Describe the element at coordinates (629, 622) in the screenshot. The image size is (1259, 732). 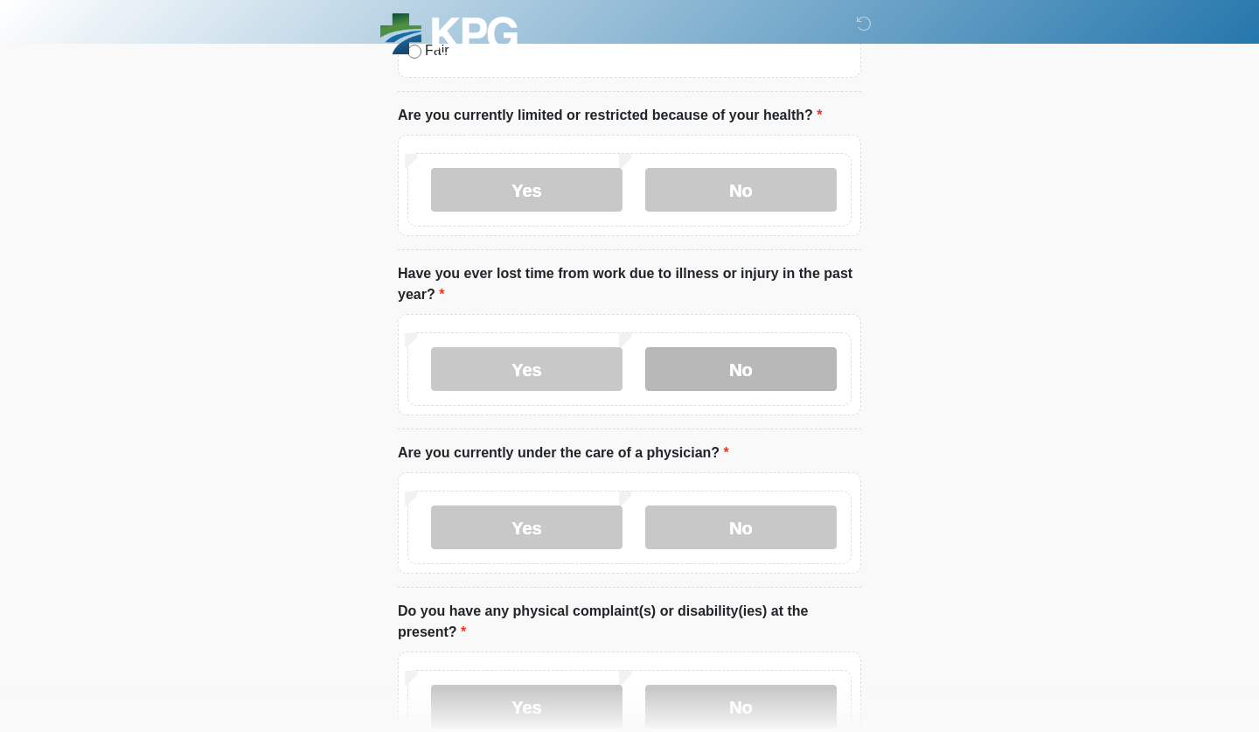
I see `label: Do you have any physical complaint(s) or disability(ies) at the present?` at that location.